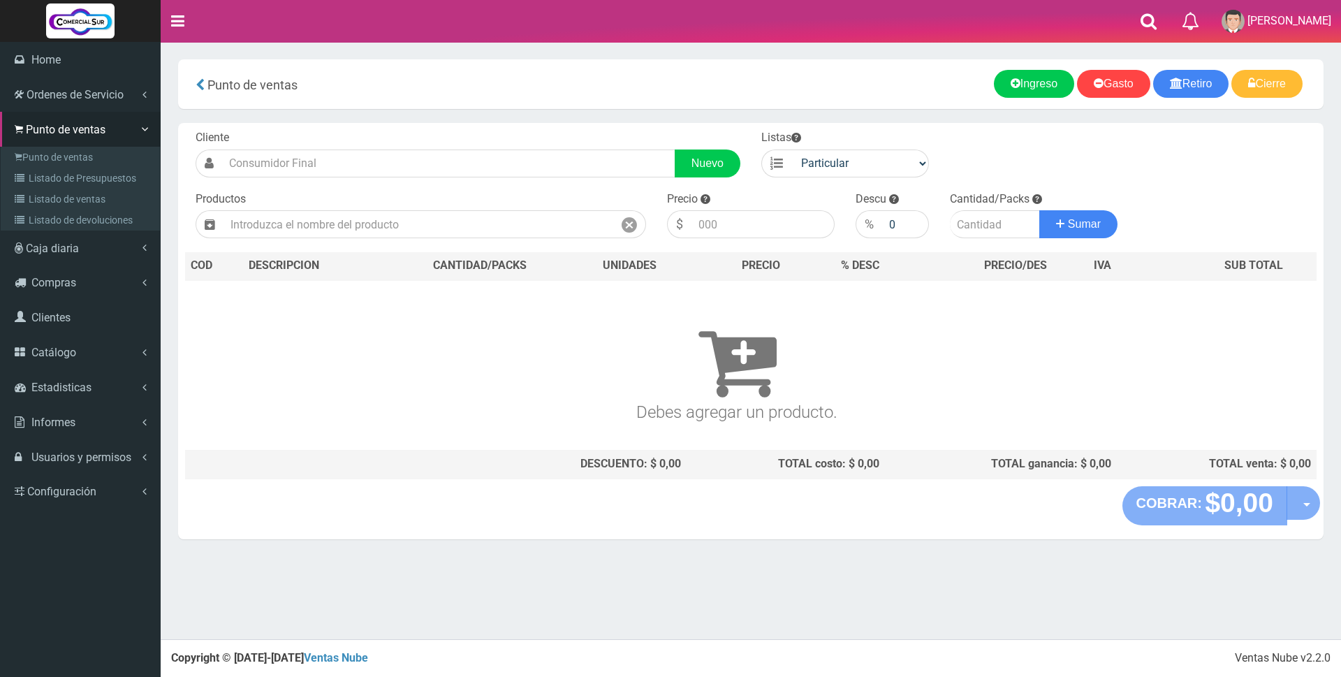 The width and height of the screenshot is (1341, 677). Describe the element at coordinates (1216, 464) in the screenshot. I see `div: TOTAL venta: $ 0,00` at that location.